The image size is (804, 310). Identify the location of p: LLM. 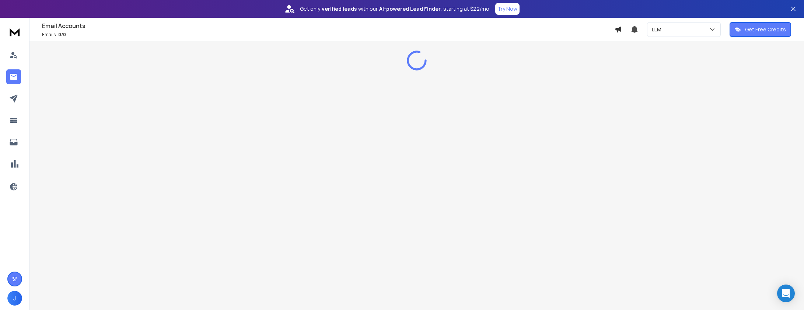
(658, 29).